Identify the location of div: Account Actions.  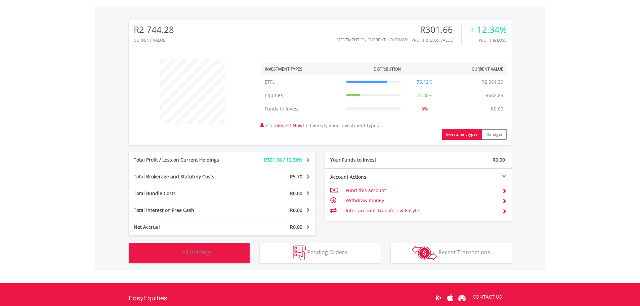
(372, 177).